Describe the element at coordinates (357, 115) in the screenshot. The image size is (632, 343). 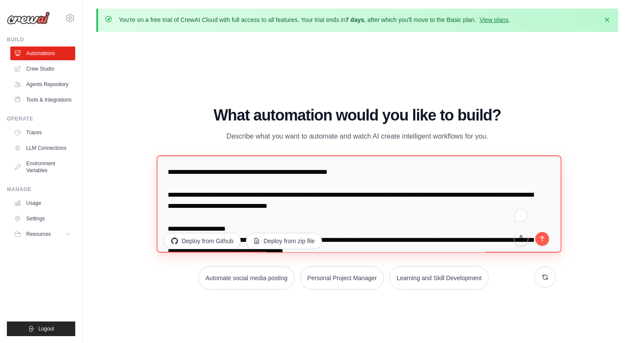
I see `h1: What automation would you like to build?` at that location.